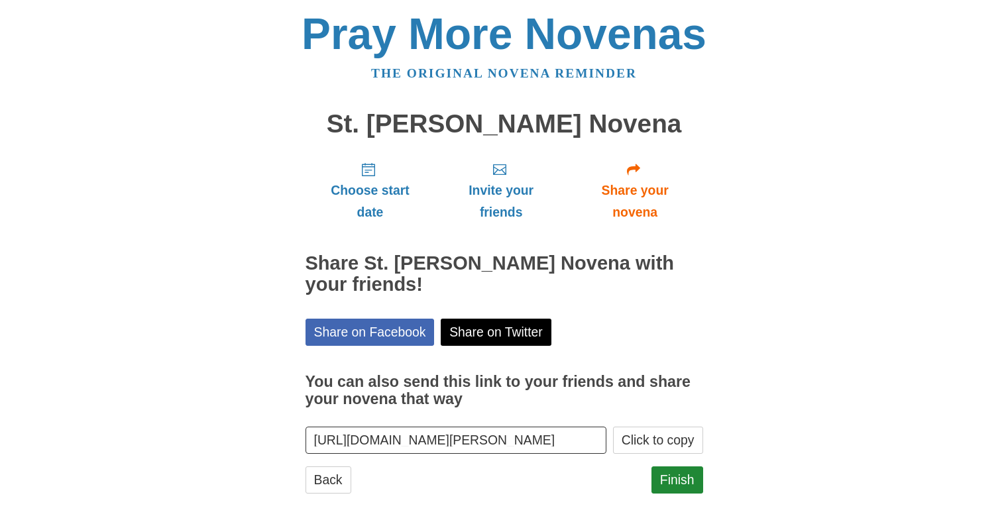 This screenshot has width=1008, height=524. Describe the element at coordinates (677, 480) in the screenshot. I see `a: Finish` at that location.